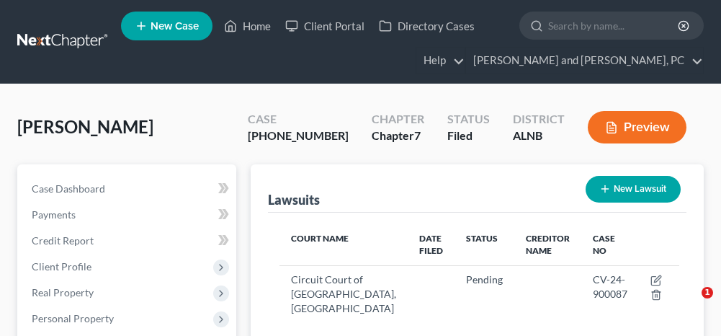  I want to click on span: Status, so click(482, 238).